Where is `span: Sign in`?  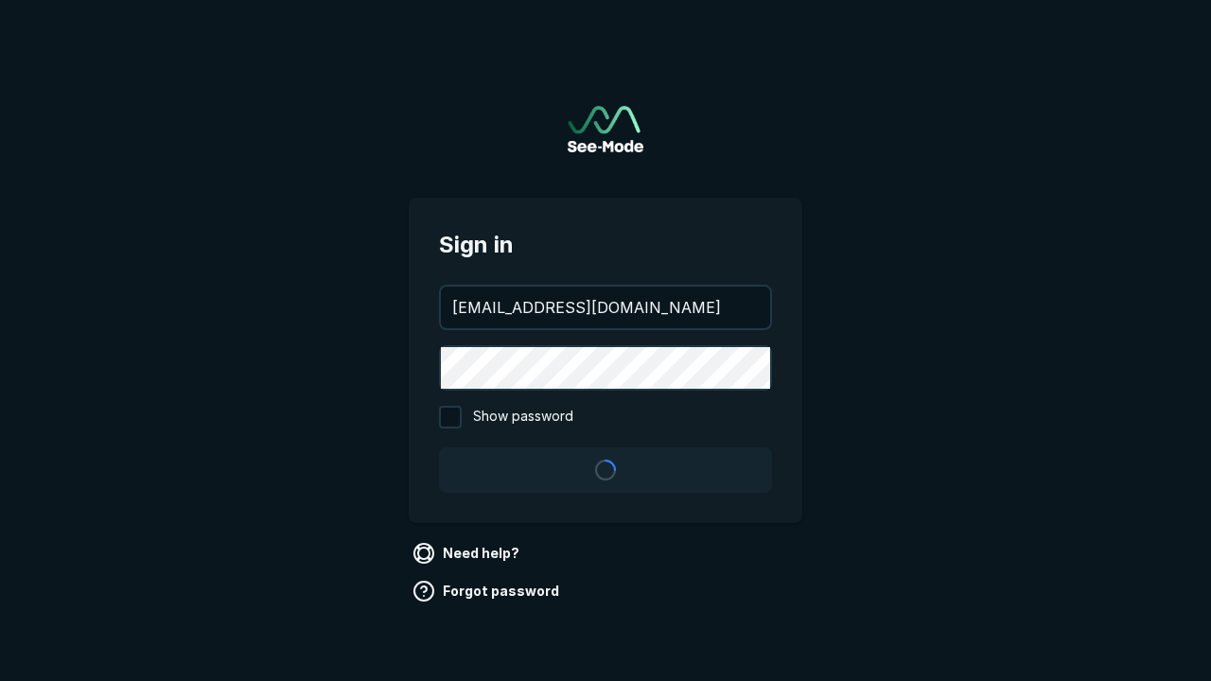
span: Sign in is located at coordinates (606, 245).